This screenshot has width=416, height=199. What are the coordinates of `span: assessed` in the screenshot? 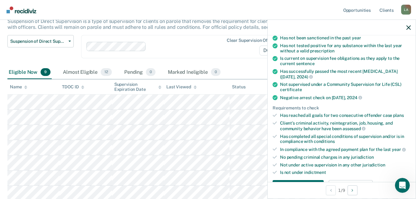 It's located at (354, 129).